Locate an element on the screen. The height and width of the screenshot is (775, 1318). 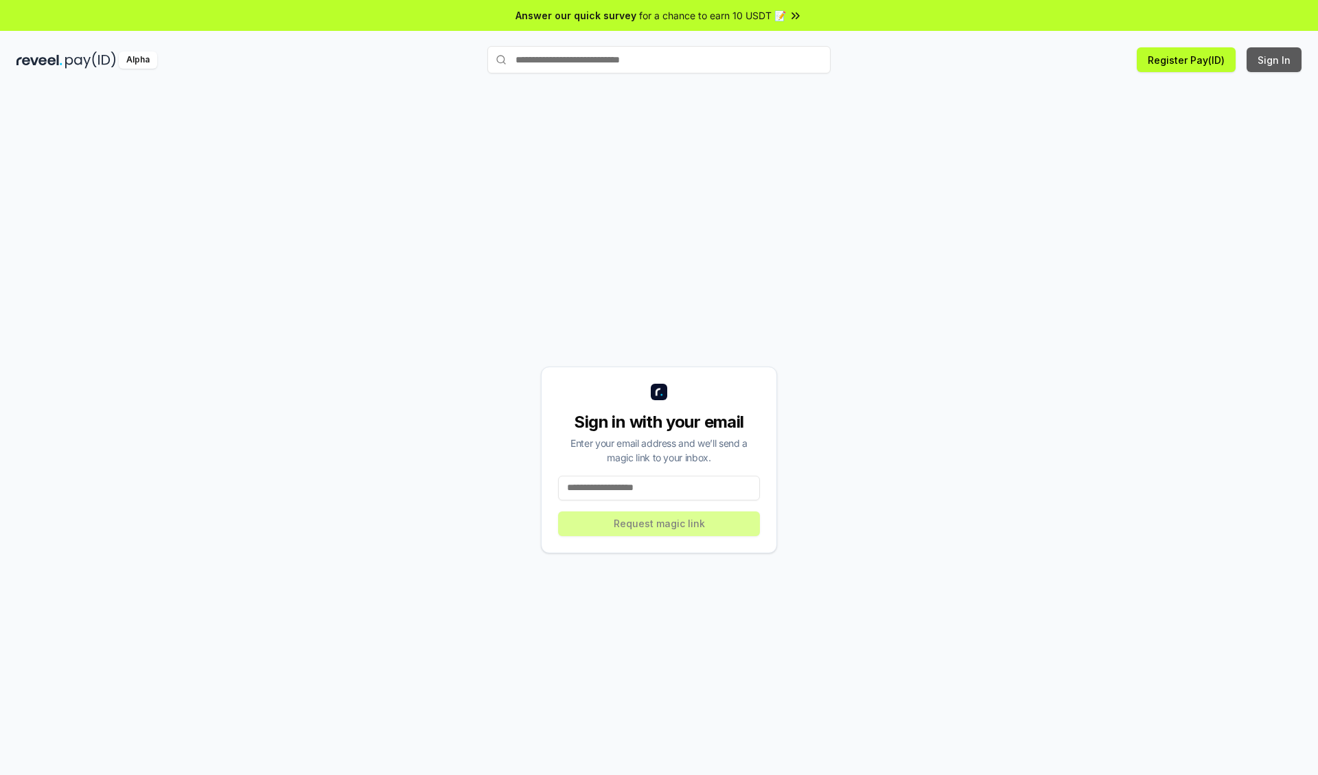
div: Alpha is located at coordinates (138, 60).